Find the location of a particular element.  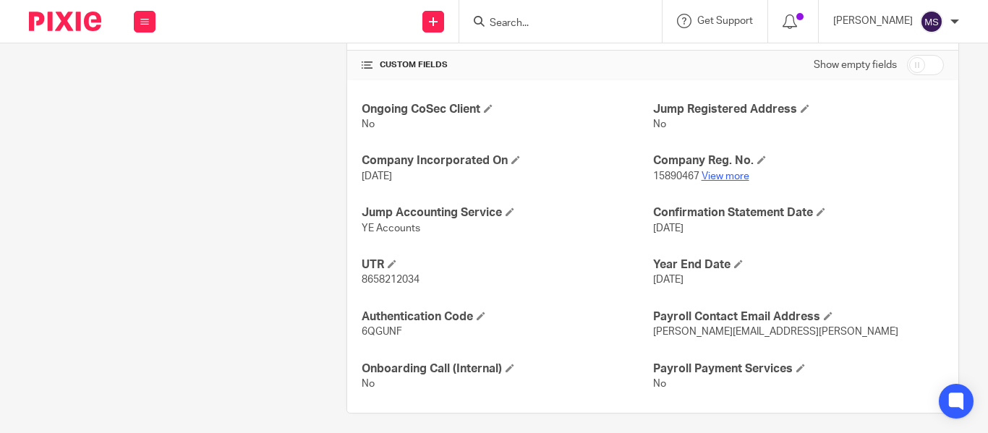

h4: CUSTOM FIELDS is located at coordinates (507, 65).